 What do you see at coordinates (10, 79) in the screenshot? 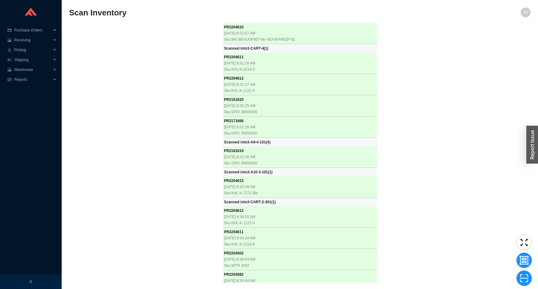
I see `span: fund` at bounding box center [10, 79].